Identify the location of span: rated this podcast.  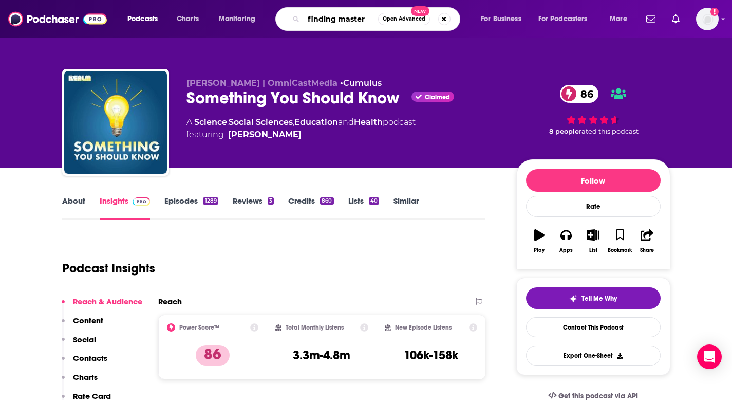
(609, 131).